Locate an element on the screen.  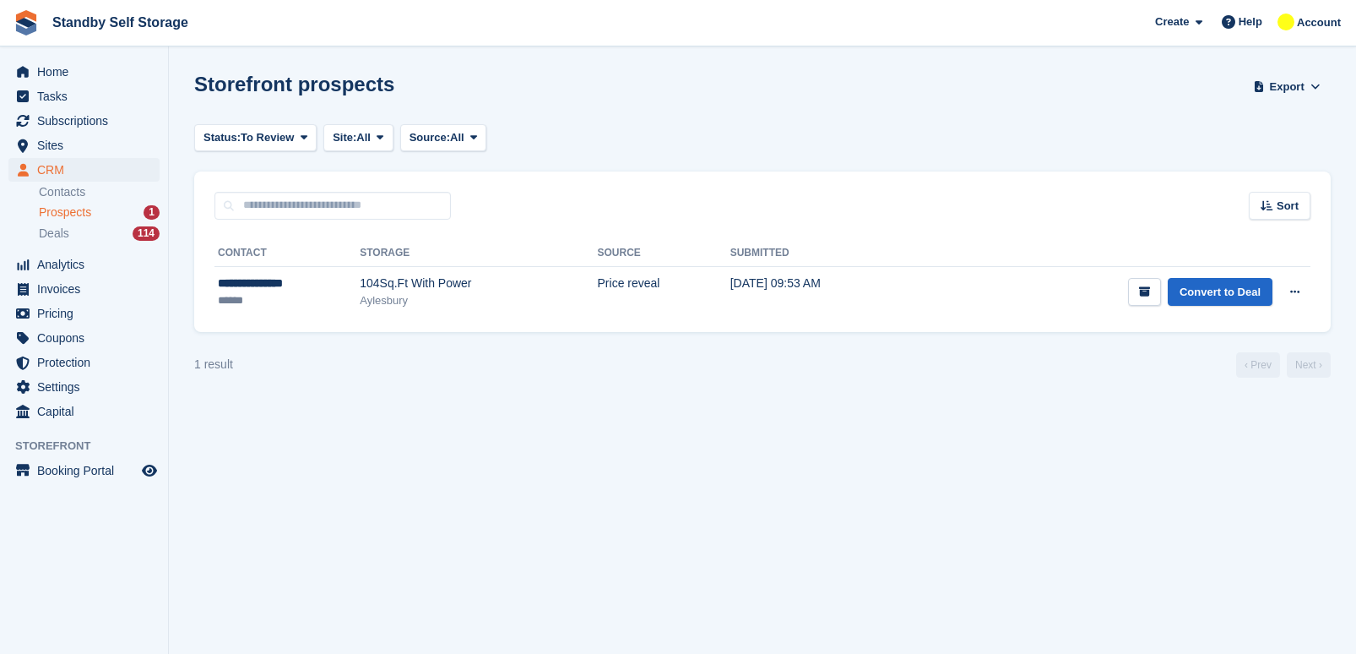
span: Coupons is located at coordinates (88, 338).